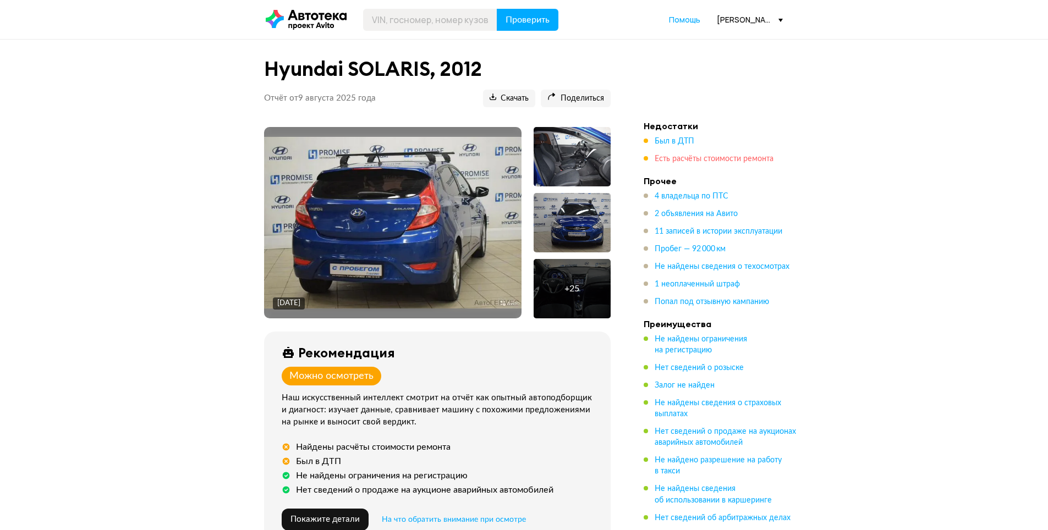  What do you see at coordinates (697, 284) in the screenshot?
I see `span: 1 неоплаченный штраф` at bounding box center [697, 284].